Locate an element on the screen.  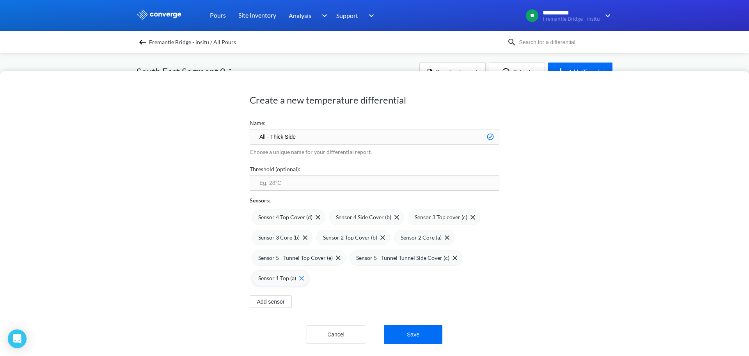
input: Eg. TempDiff Deep Pour Basement C1sX is located at coordinates (375, 137).